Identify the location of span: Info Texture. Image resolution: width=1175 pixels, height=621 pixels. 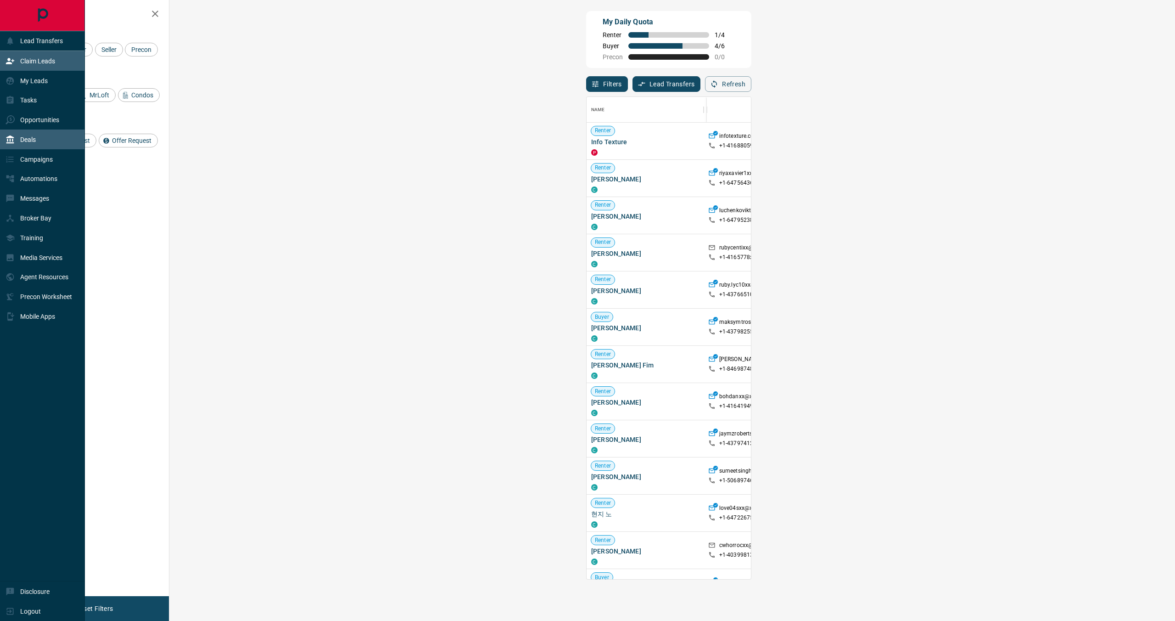
(645, 142).